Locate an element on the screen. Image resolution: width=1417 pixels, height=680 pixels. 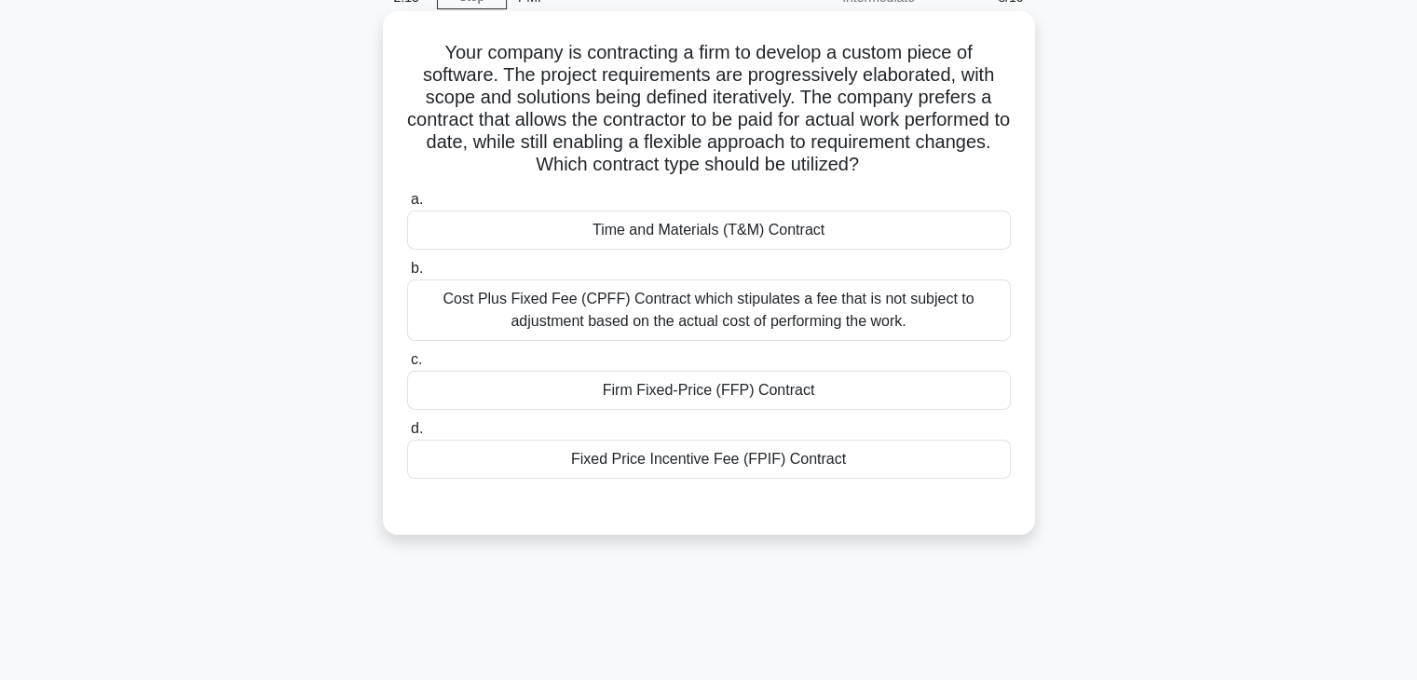
span: b. is located at coordinates (416, 267).